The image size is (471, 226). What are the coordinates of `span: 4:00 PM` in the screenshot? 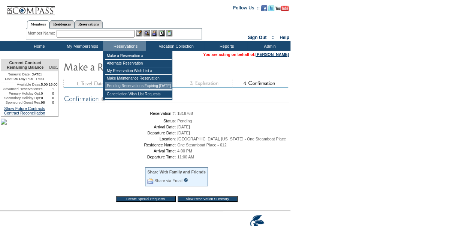 It's located at (185, 151).